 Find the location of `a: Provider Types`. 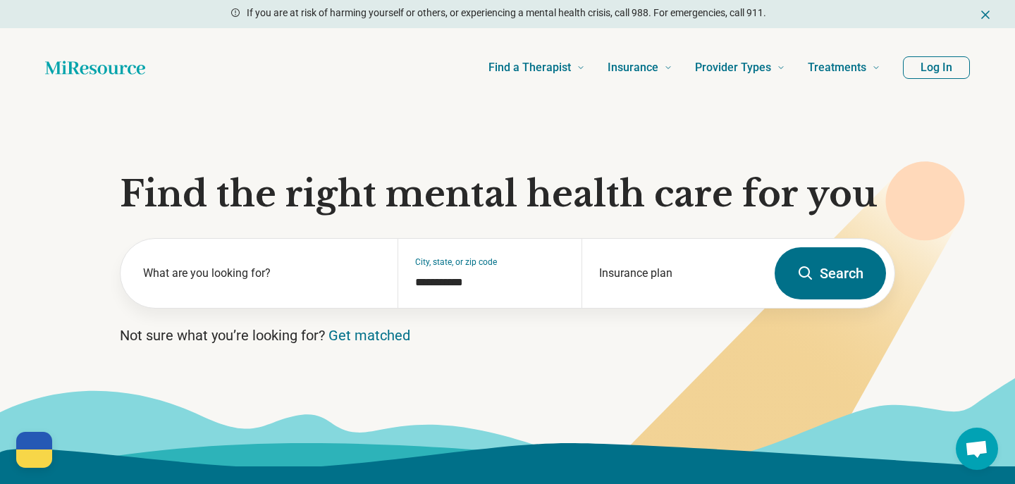

a: Provider Types is located at coordinates (740, 68).